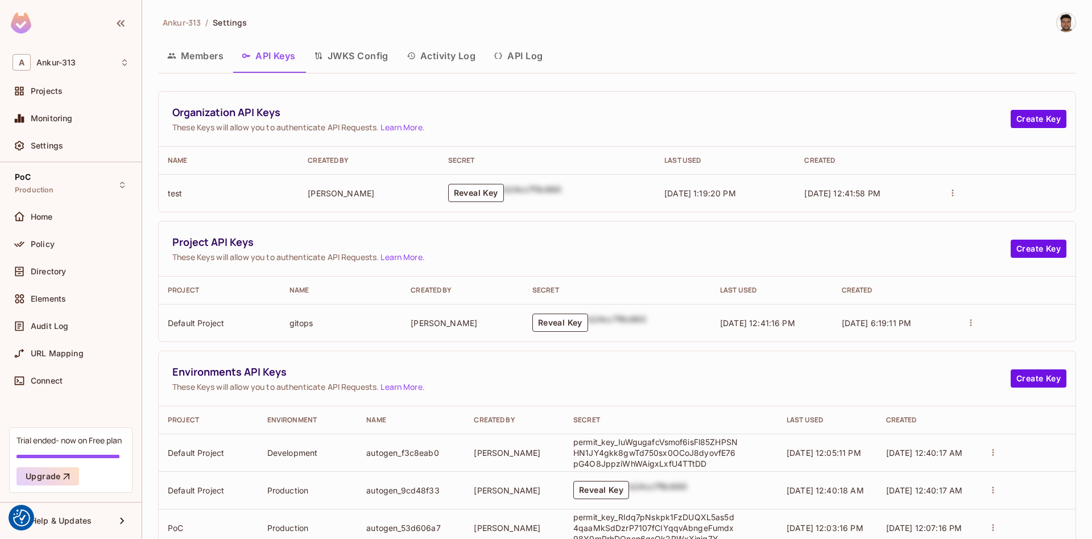 This screenshot has width=1092, height=539. What do you see at coordinates (441, 56) in the screenshot?
I see `button: Activity Log` at bounding box center [441, 56].